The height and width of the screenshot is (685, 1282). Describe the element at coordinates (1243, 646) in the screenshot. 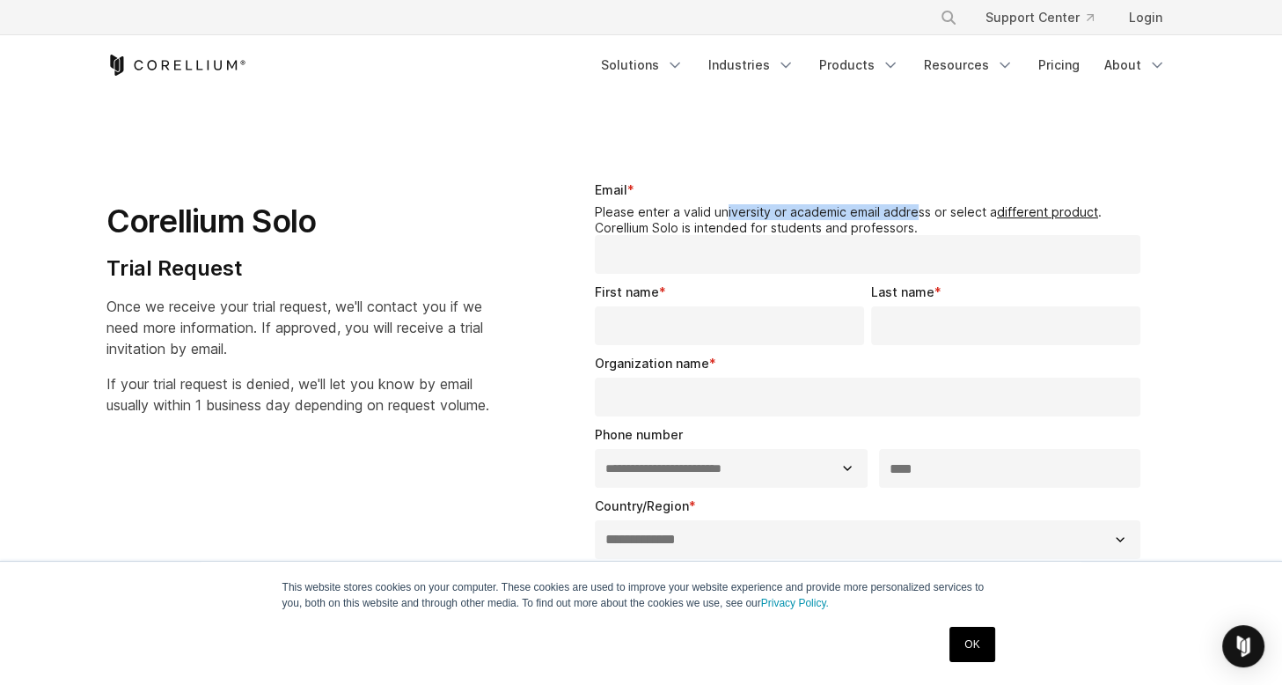

I see `div: Open Intercom Messenger` at that location.